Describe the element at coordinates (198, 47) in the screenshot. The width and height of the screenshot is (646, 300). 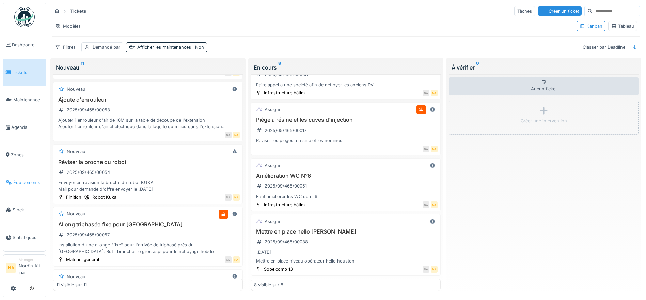
I see `span: : Non` at that location.